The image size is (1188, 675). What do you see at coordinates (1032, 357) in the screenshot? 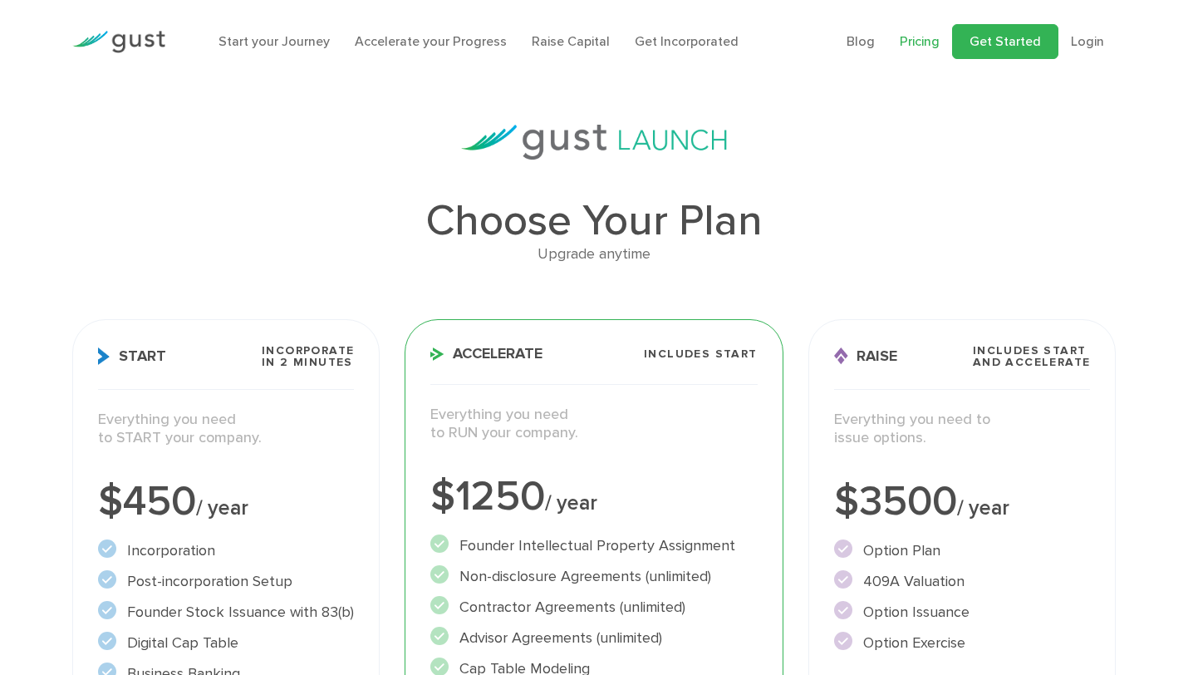
I see `span: Includes START and ACCELERATE` at bounding box center [1032, 357].